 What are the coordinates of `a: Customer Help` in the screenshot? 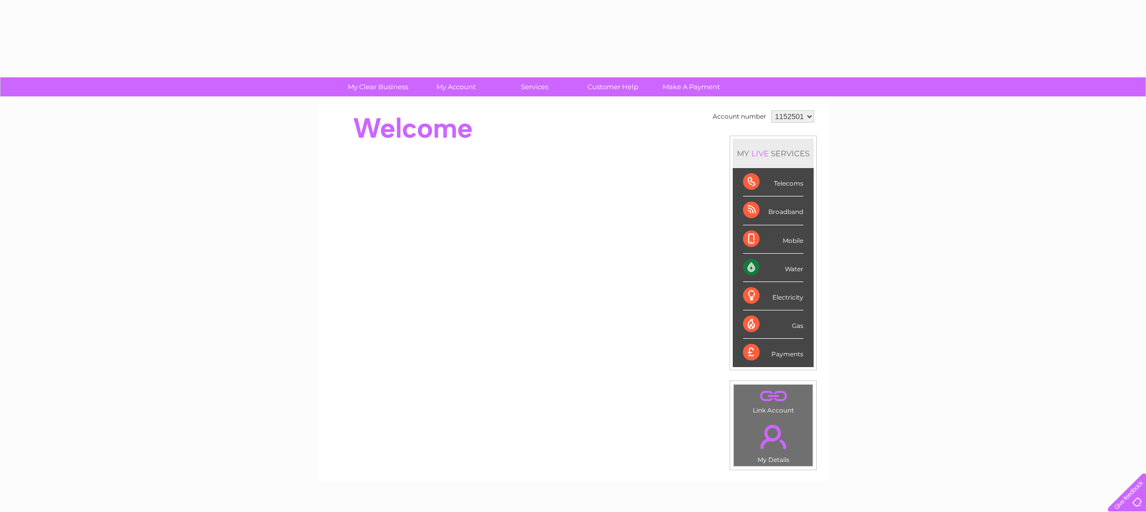 It's located at (613, 87).